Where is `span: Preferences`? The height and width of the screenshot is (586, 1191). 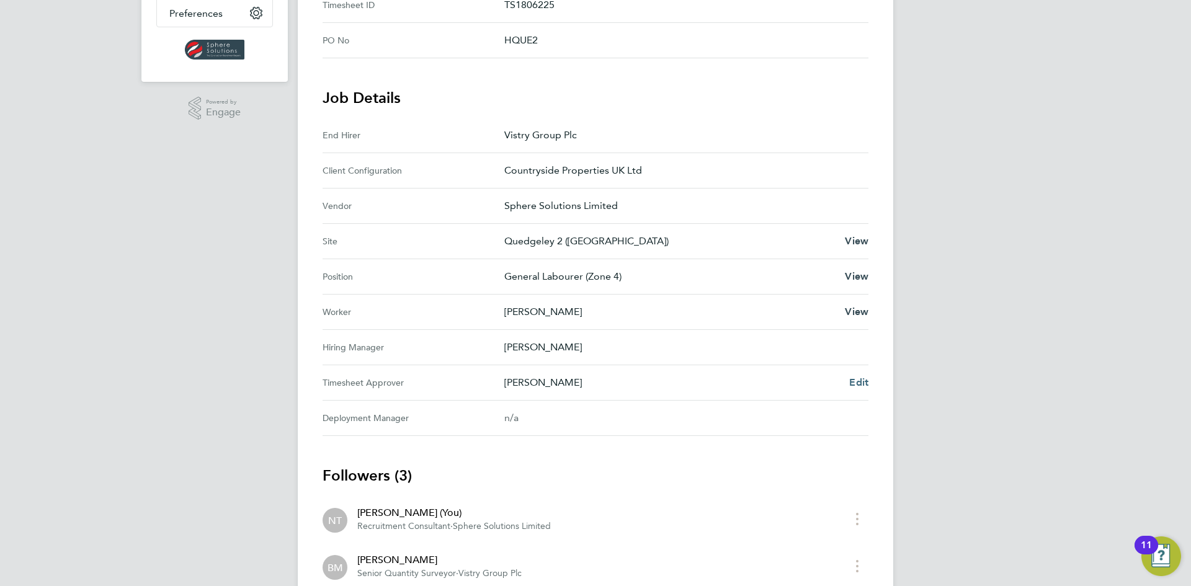
span: Preferences is located at coordinates (196, 13).